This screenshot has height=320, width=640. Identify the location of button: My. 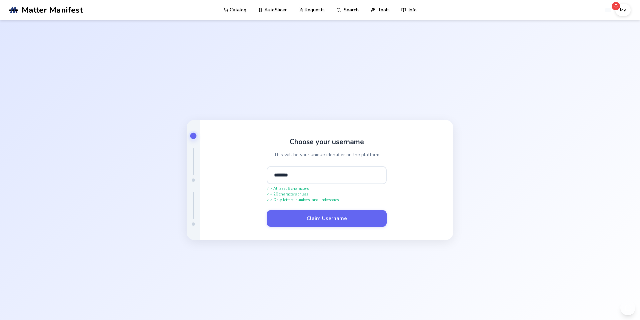
(623, 10).